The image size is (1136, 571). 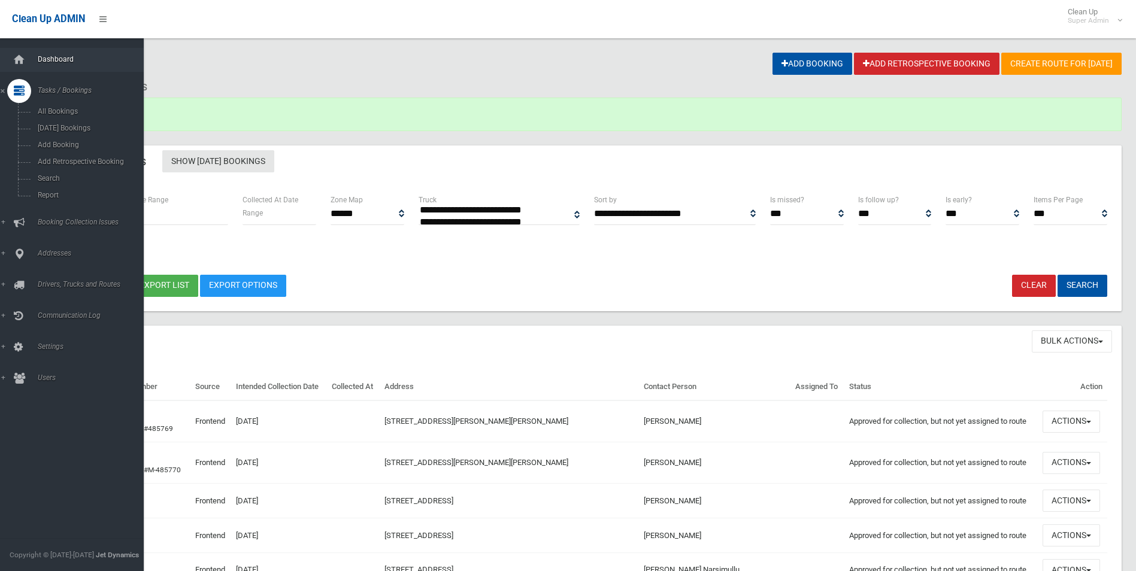 I want to click on span: Drivers, Trucks and Routes, so click(x=93, y=284).